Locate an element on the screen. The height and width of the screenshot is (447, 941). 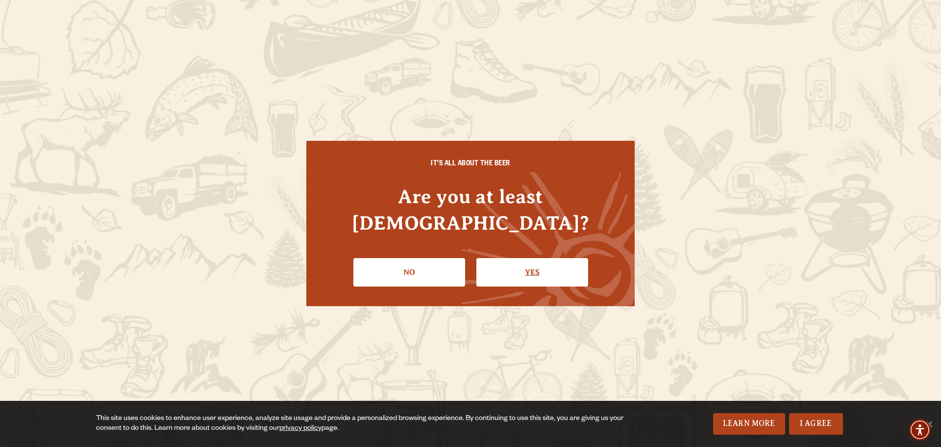
h6: IT'S ALL ABOUT THE BEER is located at coordinates (471, 165).